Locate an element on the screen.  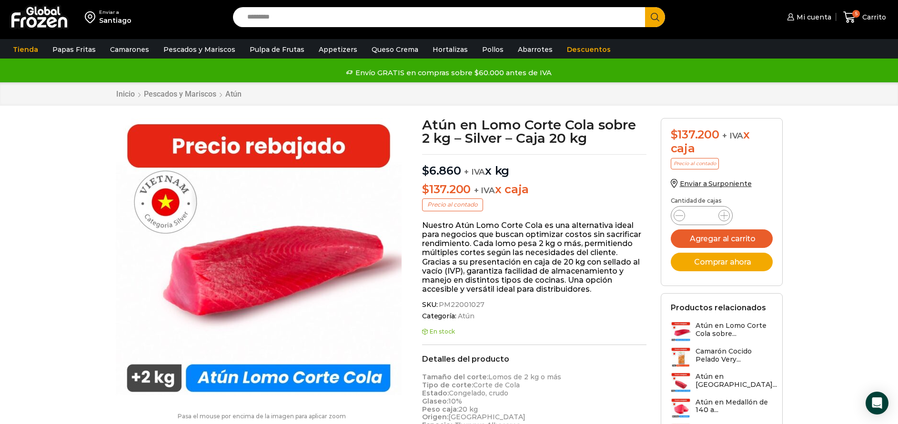
a: Inicio is located at coordinates (125, 94).